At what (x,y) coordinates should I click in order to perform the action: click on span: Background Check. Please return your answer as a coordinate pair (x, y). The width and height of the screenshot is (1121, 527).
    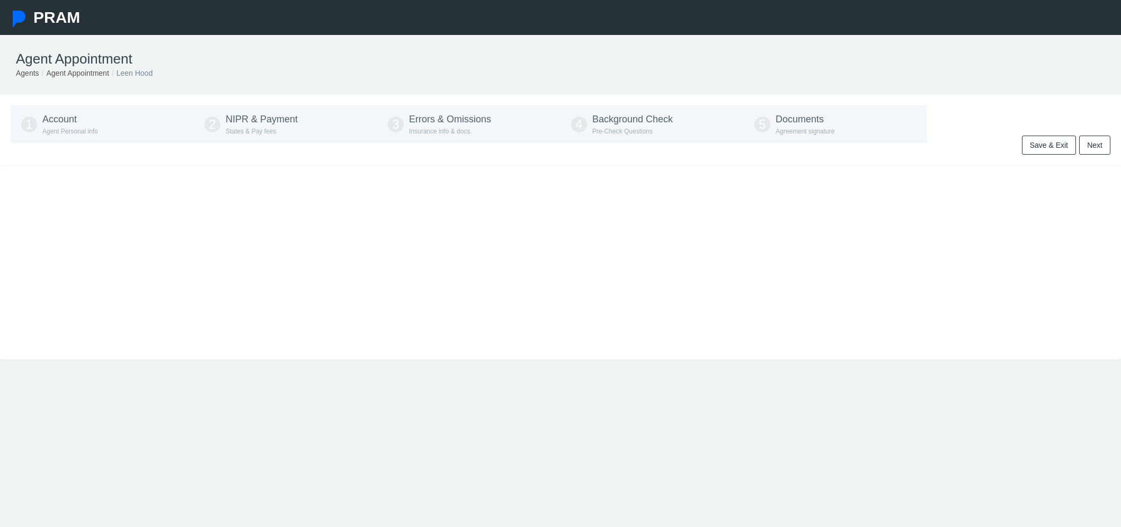
    Looking at the image, I should click on (633, 119).